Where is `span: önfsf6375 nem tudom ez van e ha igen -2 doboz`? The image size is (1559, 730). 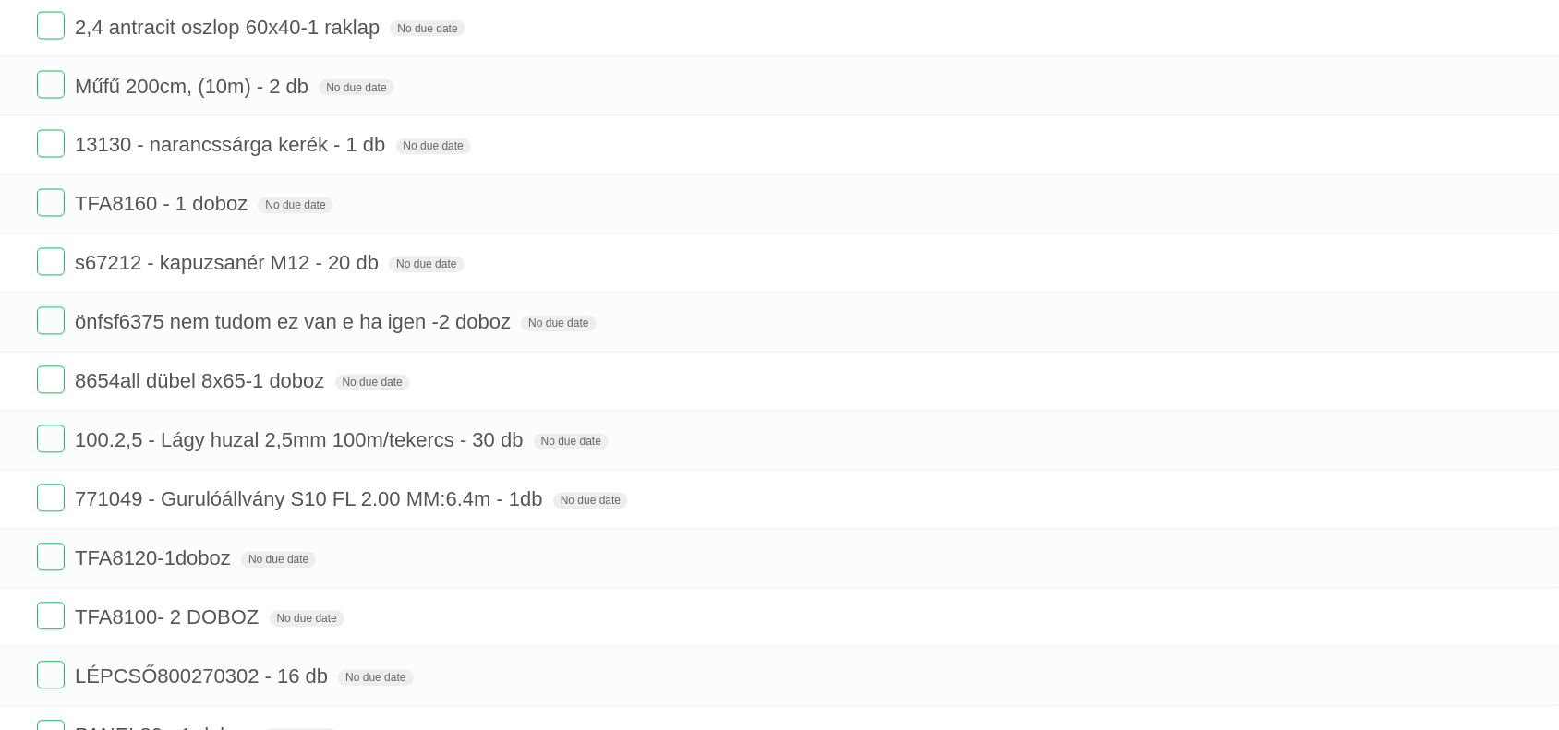 span: önfsf6375 nem tudom ez van e ha igen -2 doboz is located at coordinates (295, 322).